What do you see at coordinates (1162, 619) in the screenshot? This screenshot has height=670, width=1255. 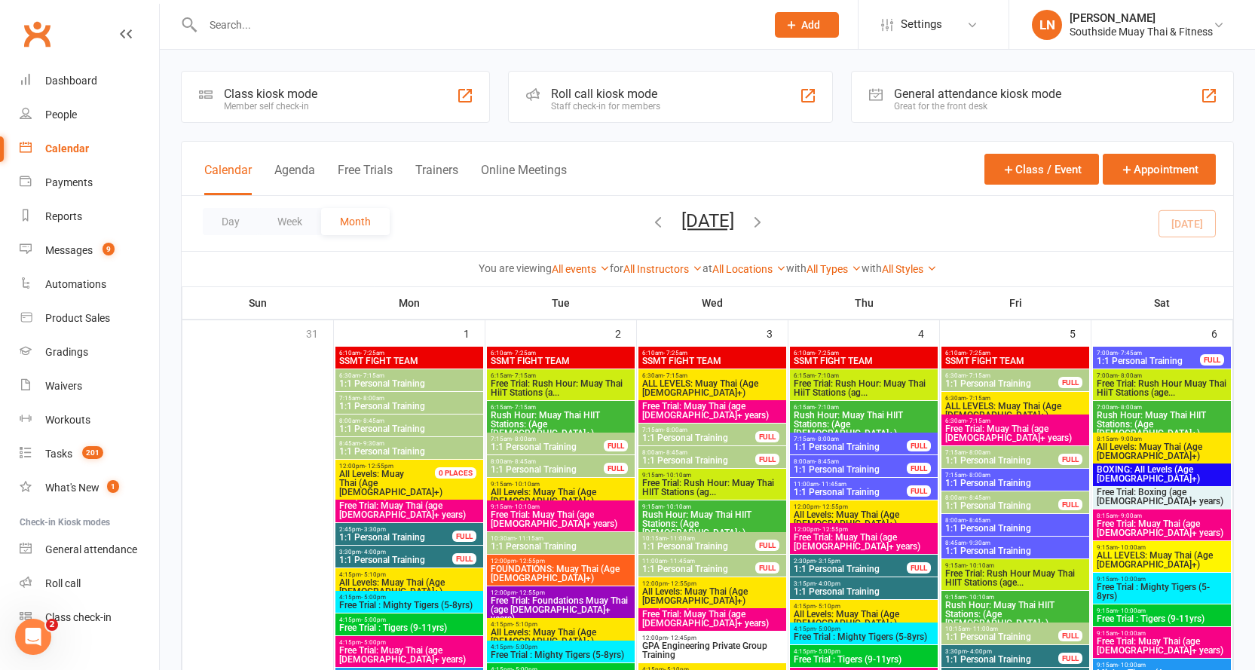 I see `span: Free Trial : Tigers (9-11yrs)` at bounding box center [1162, 619].